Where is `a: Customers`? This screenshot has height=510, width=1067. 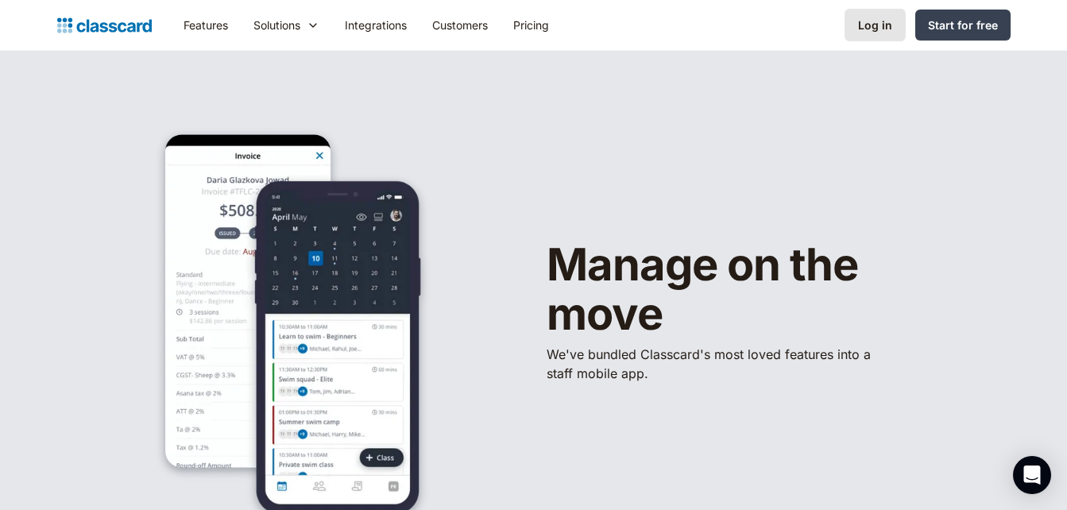 a: Customers is located at coordinates (460, 25).